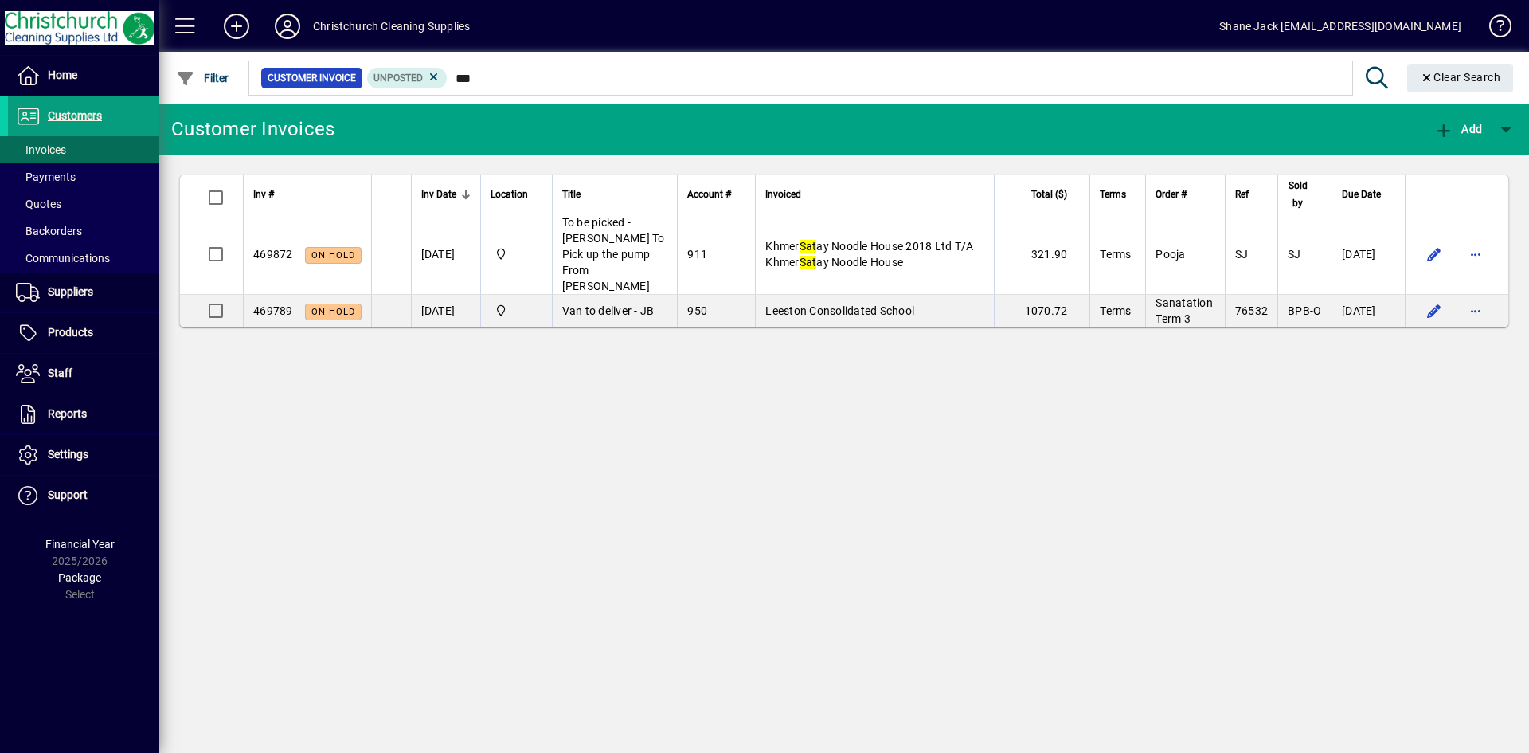 This screenshot has height=753, width=1529. I want to click on a: Backorders, so click(84, 231).